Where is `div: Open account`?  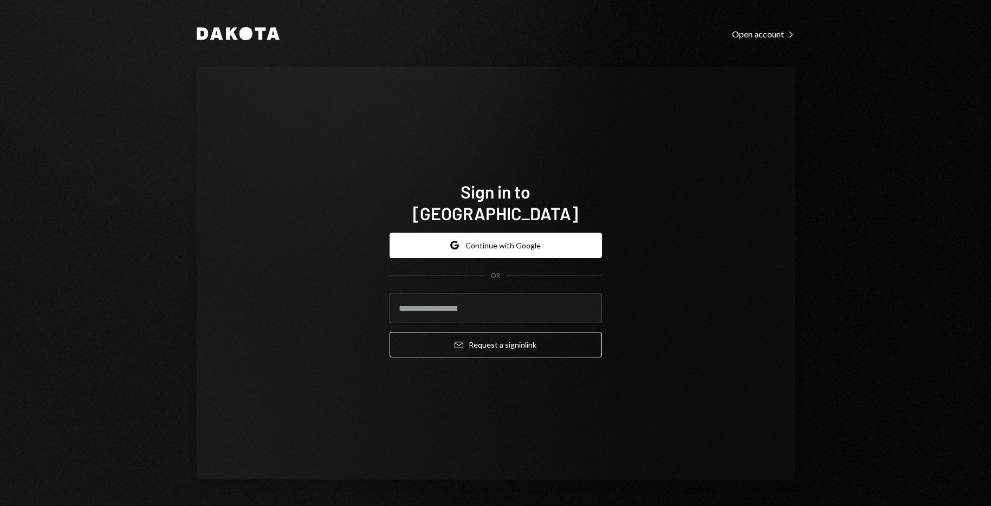 div: Open account is located at coordinates (764, 34).